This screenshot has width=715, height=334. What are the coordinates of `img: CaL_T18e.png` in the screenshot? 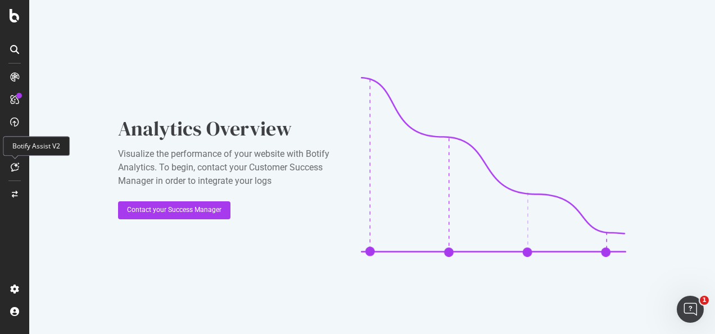 It's located at (493, 167).